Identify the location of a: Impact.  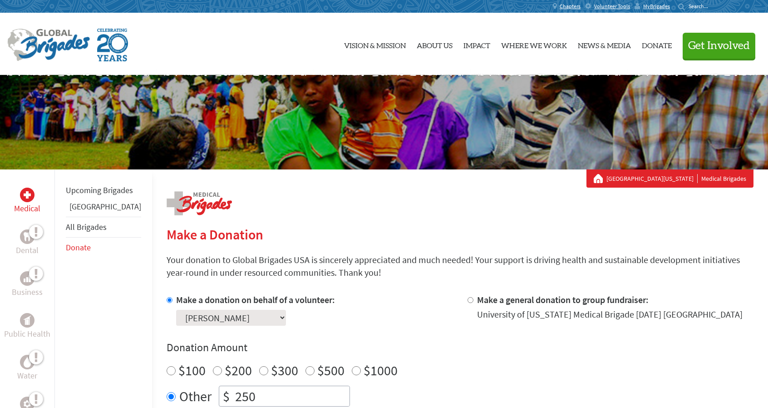
(477, 44).